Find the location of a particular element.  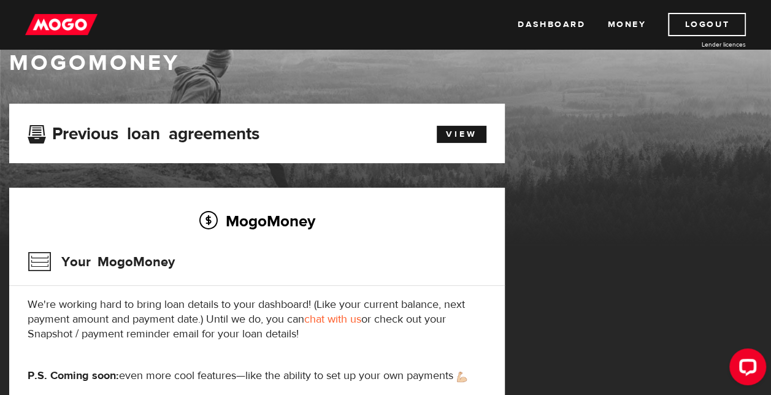

p: We're working hard to bring loan details to your dashboard! (Like your current balance, next paym... is located at coordinates (257, 320).